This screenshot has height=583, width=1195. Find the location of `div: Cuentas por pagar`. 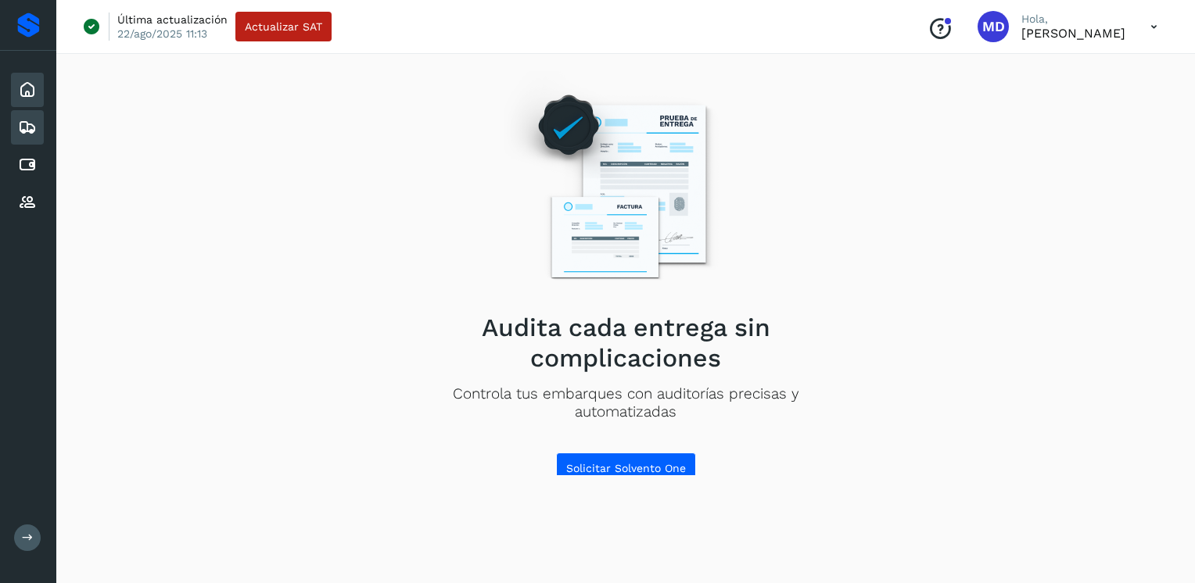

div: Cuentas por pagar is located at coordinates (27, 165).